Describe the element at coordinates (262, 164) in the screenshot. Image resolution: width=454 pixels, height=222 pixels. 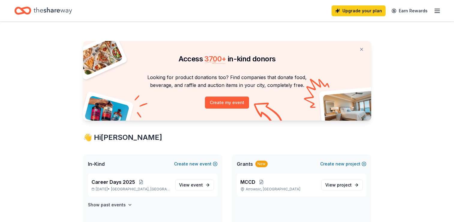
I see `div: New` at that location.